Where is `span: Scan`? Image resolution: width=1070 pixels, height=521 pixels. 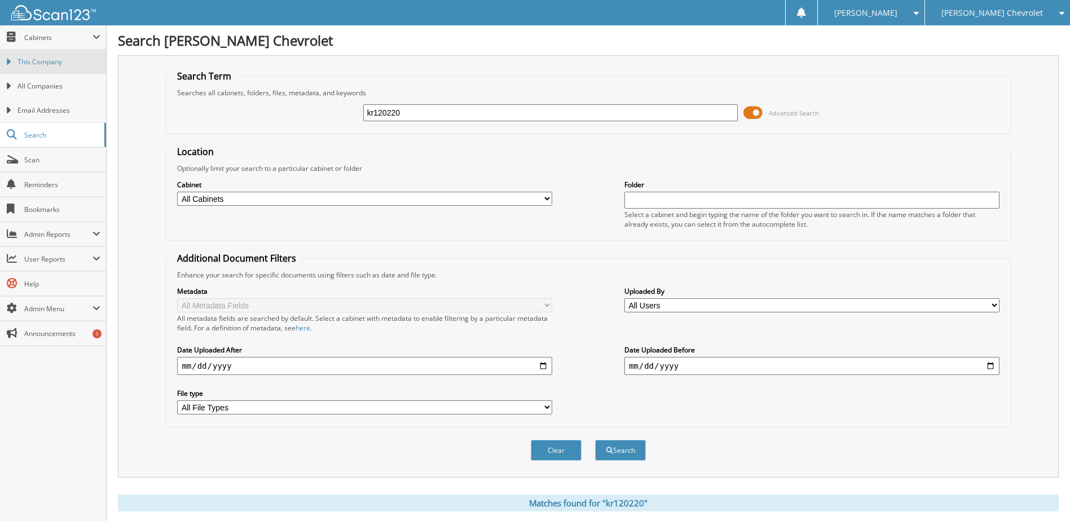
span: Scan is located at coordinates (62, 160).